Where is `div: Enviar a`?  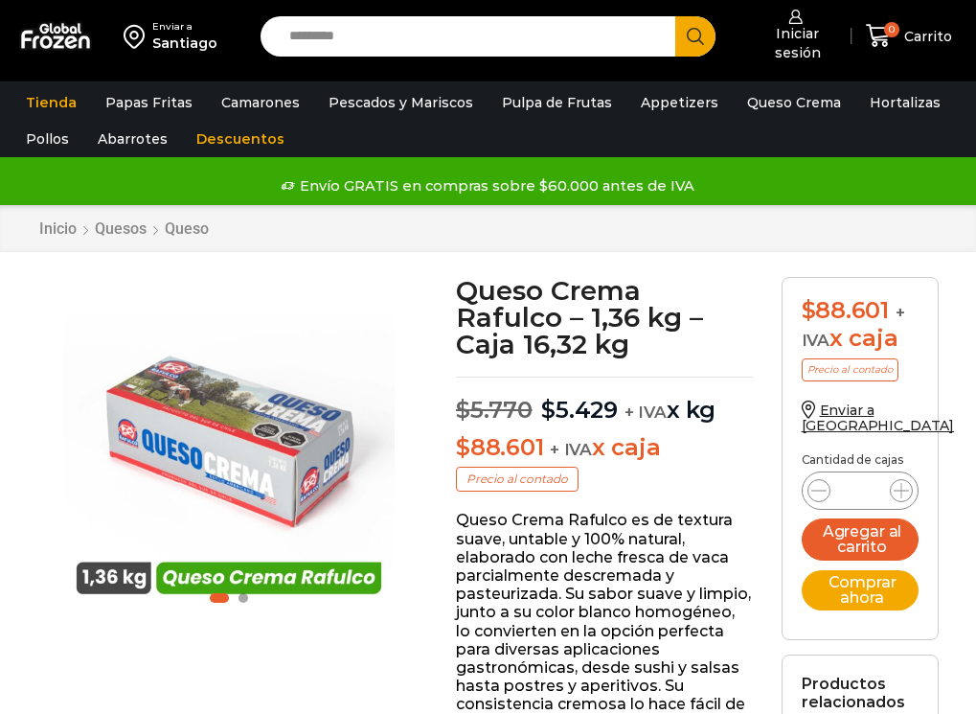 div: Enviar a is located at coordinates (185, 27).